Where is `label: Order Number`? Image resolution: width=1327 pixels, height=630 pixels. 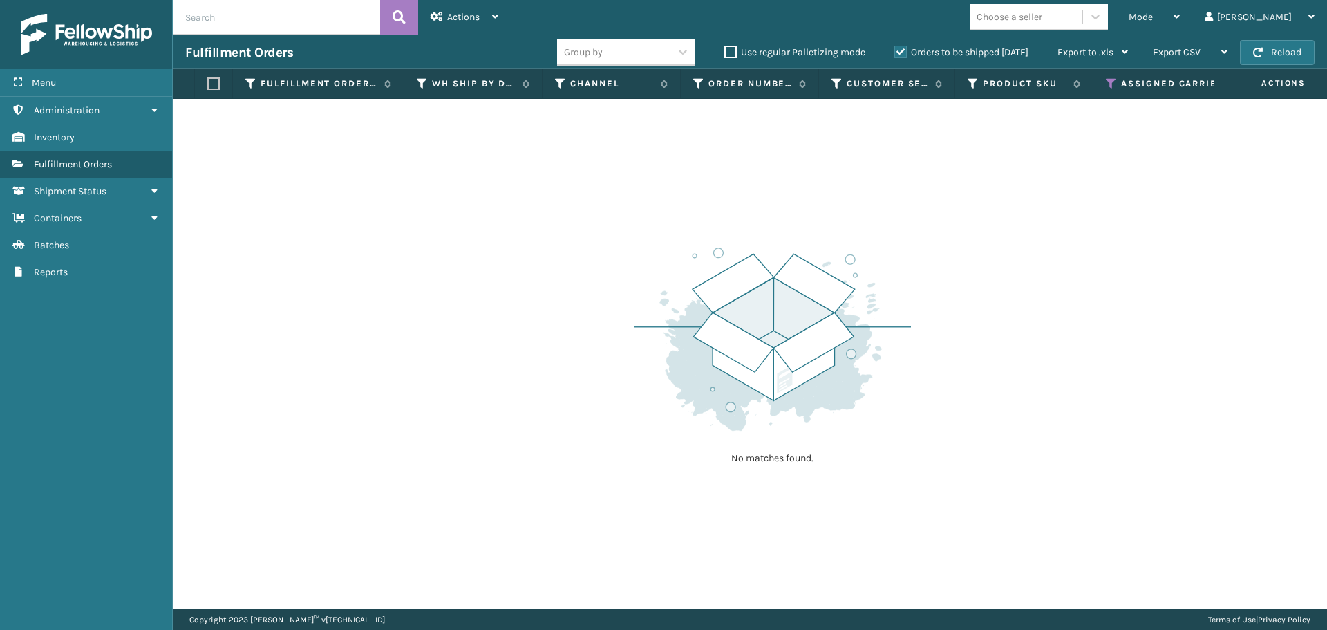 label: Order Number is located at coordinates (750, 84).